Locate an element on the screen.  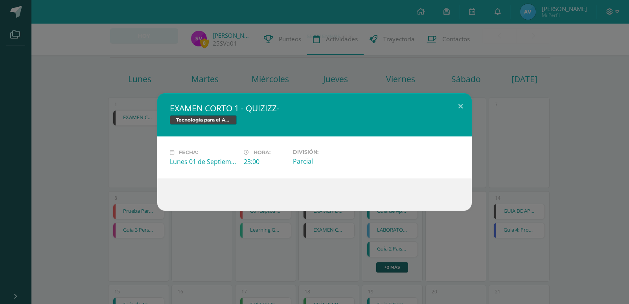
span: Hora: is located at coordinates (262, 152).